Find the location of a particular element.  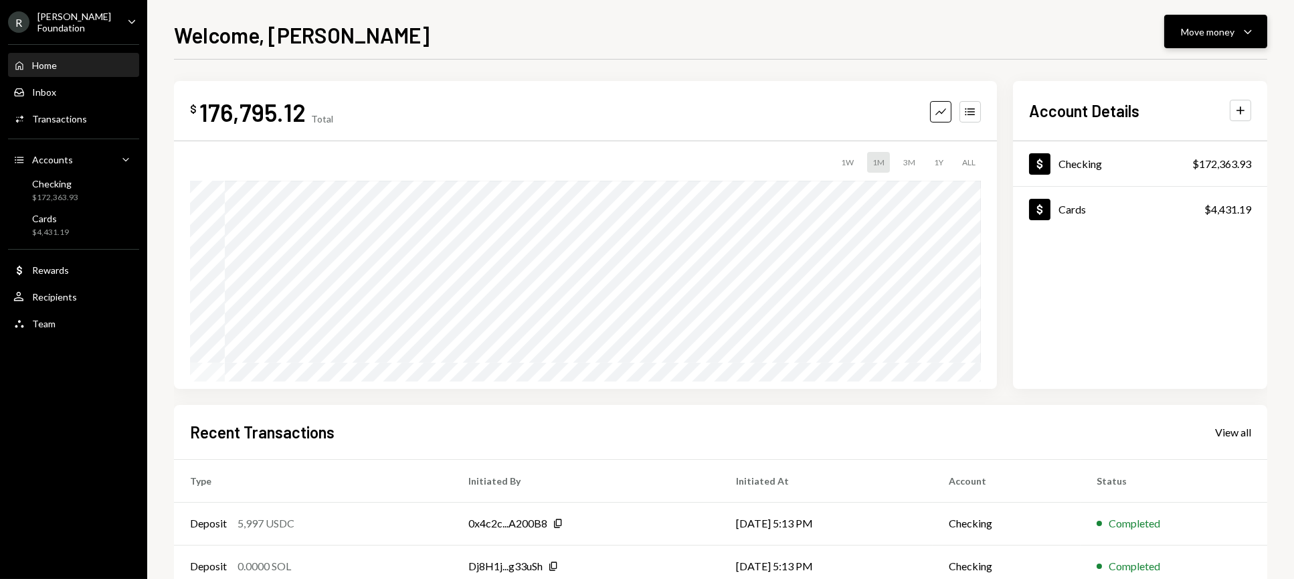

a: View all is located at coordinates (1233, 432).